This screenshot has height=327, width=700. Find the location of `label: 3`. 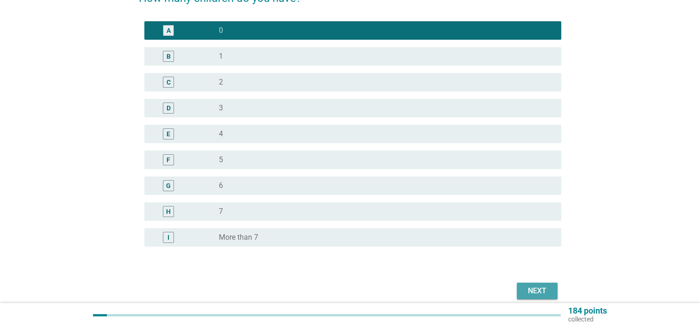

label: 3 is located at coordinates (221, 108).